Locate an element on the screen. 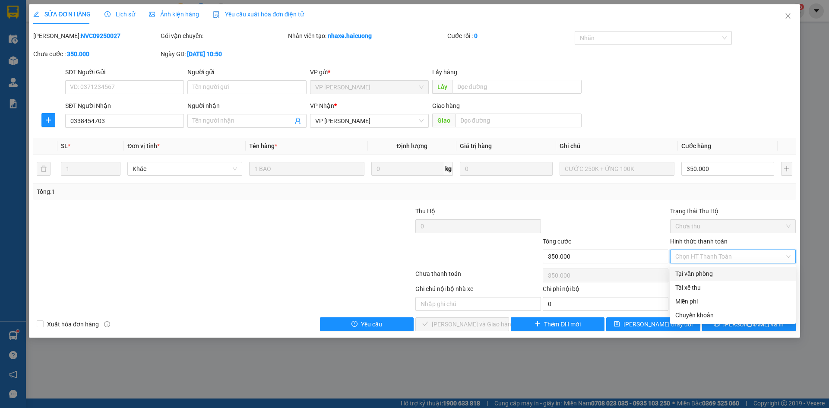 Image resolution: width=829 pixels, height=408 pixels. span: clock-circle is located at coordinates (108, 14).